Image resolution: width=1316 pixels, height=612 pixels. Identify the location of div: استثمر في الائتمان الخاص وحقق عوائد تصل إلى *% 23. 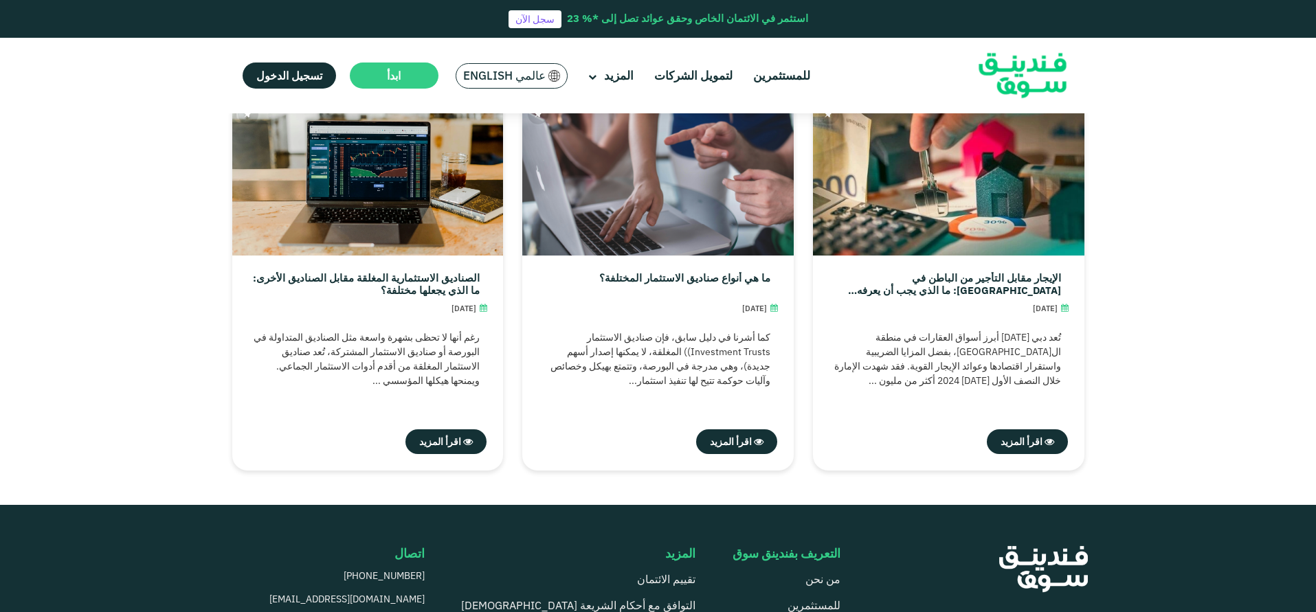
(687, 19).